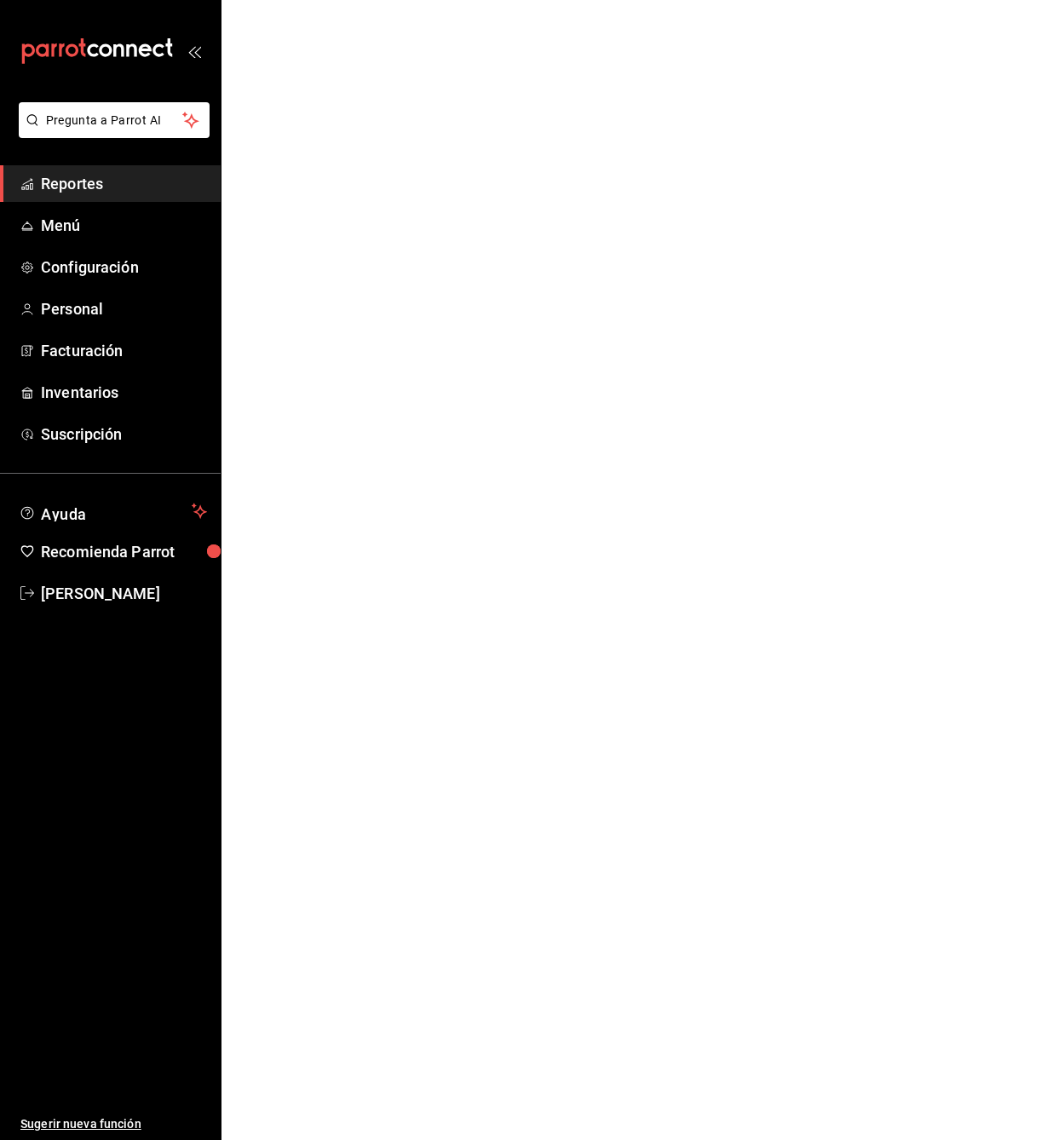  I want to click on span: Menú, so click(124, 225).